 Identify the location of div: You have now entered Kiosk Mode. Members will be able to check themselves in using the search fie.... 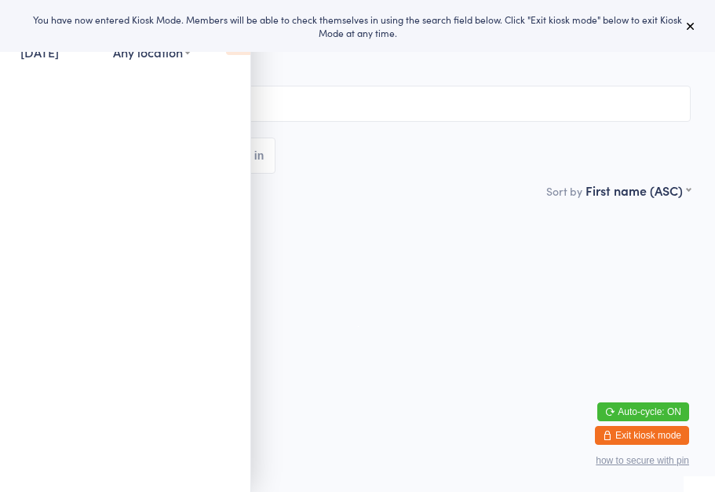
(357, 26).